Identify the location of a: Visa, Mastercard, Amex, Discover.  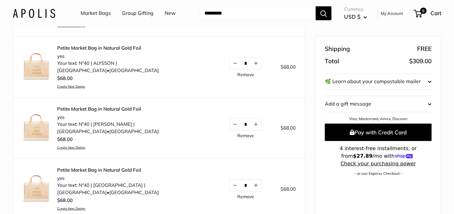
(378, 119).